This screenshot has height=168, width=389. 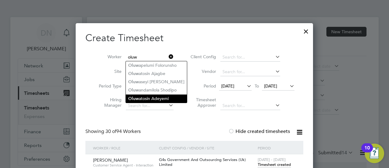 What do you see at coordinates (124, 165) in the screenshot?
I see `span: Customer Service Agent - Interaction` at bounding box center [124, 165].